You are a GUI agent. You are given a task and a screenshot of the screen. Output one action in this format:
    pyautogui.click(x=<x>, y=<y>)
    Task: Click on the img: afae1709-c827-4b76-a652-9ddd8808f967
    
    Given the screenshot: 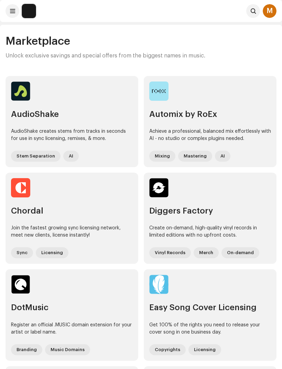 What is the action you would take?
    pyautogui.click(x=159, y=188)
    